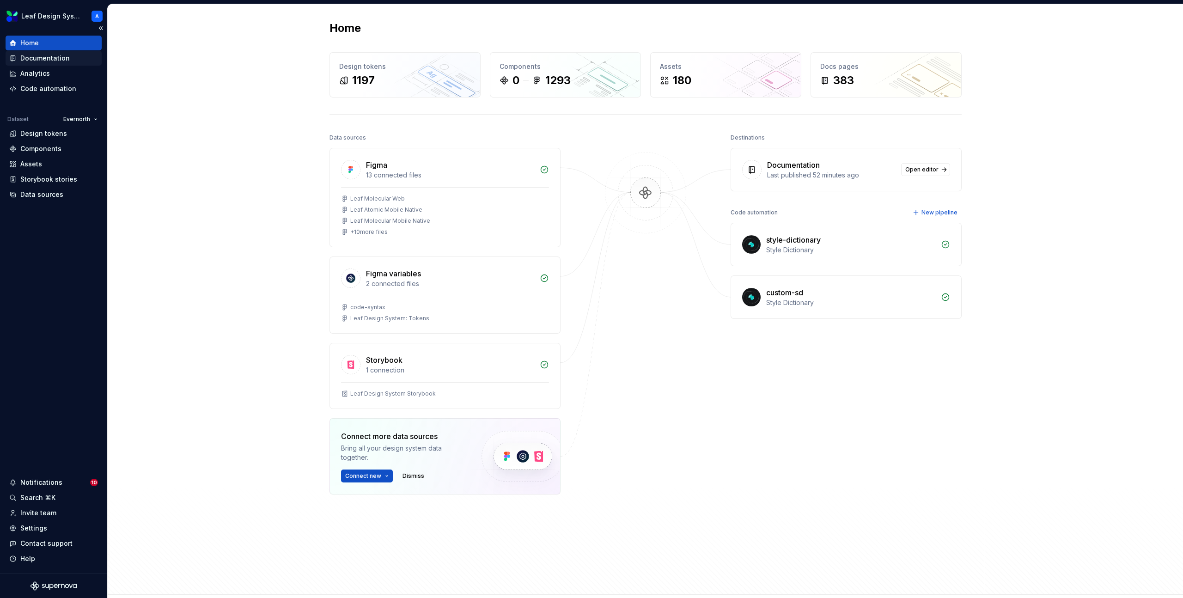  What do you see at coordinates (12, 16) in the screenshot?
I see `img: 6e787e26-f4c0-4230-8924-624fe4a2d214.png` at bounding box center [12, 16].